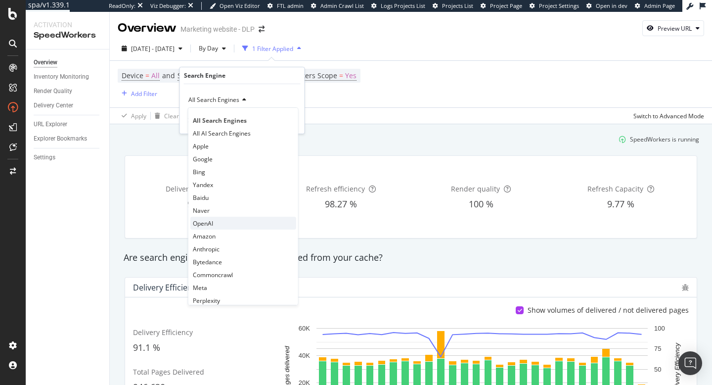 The height and width of the screenshot is (385, 712). What do you see at coordinates (68, 139) in the screenshot?
I see `a: Explorer Bookmarks` at bounding box center [68, 139].